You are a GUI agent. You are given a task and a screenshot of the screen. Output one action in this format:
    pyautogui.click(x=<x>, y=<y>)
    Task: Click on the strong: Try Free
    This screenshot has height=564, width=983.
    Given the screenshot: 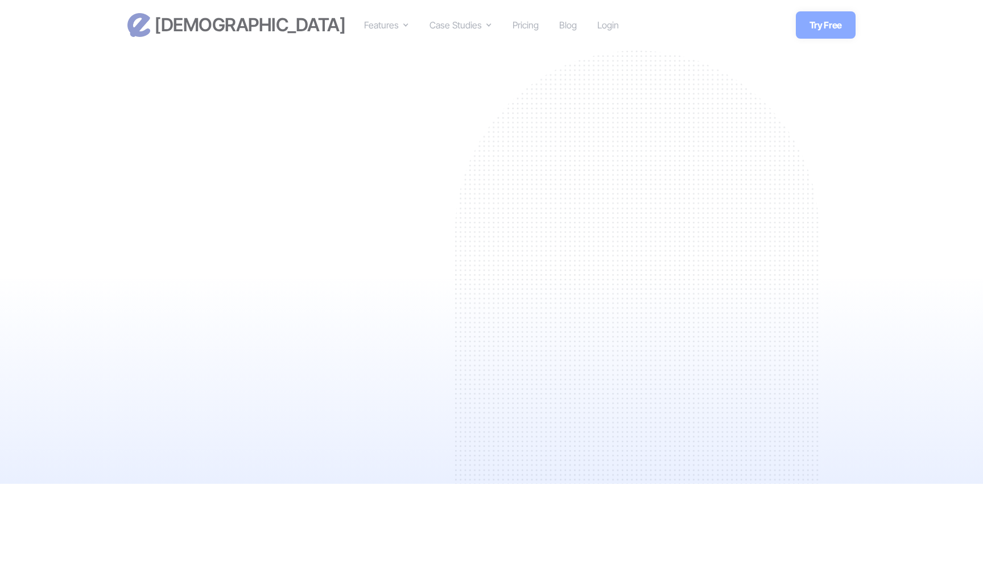 What is the action you would take?
    pyautogui.click(x=825, y=25)
    